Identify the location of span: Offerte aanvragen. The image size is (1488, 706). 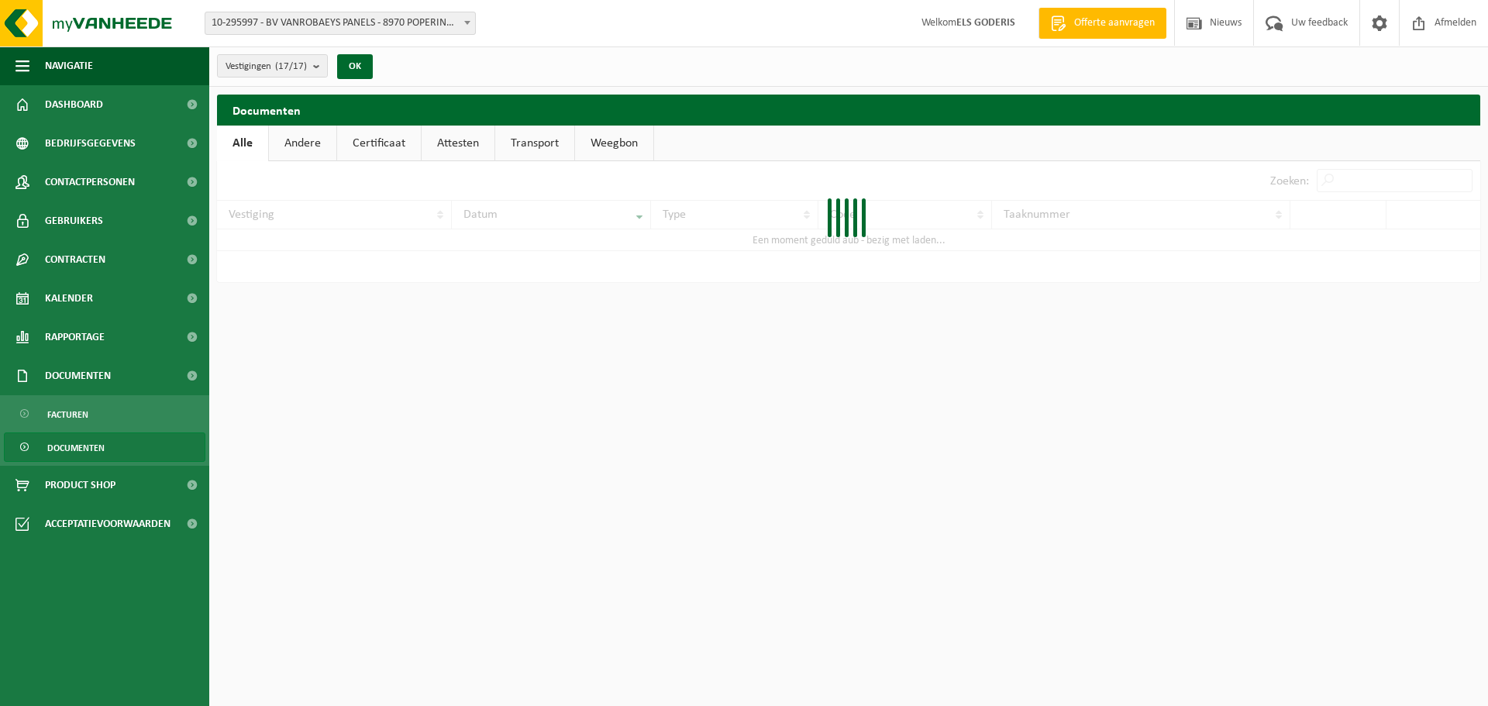
(1114, 23).